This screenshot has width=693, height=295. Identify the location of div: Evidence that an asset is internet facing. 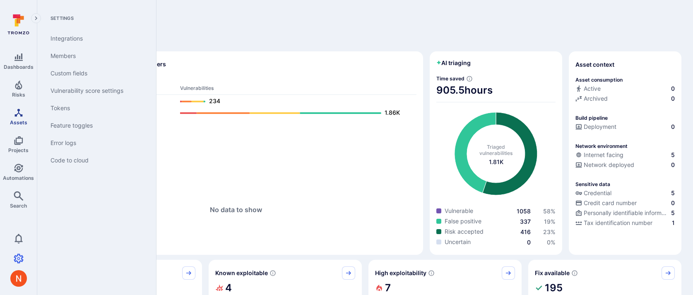
(625, 156).